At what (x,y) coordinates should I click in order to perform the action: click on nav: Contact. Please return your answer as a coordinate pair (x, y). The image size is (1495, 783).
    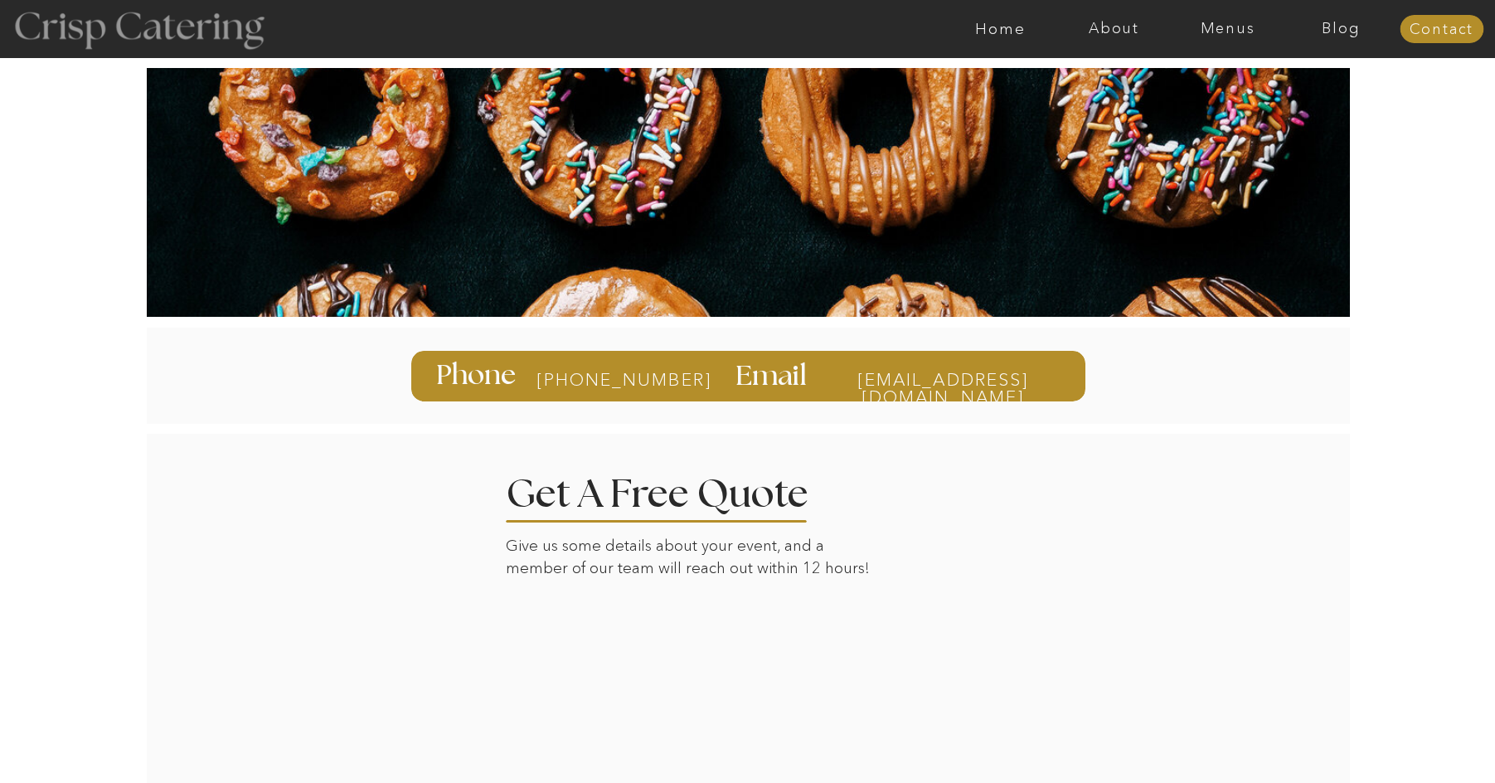
    Looking at the image, I should click on (1441, 30).